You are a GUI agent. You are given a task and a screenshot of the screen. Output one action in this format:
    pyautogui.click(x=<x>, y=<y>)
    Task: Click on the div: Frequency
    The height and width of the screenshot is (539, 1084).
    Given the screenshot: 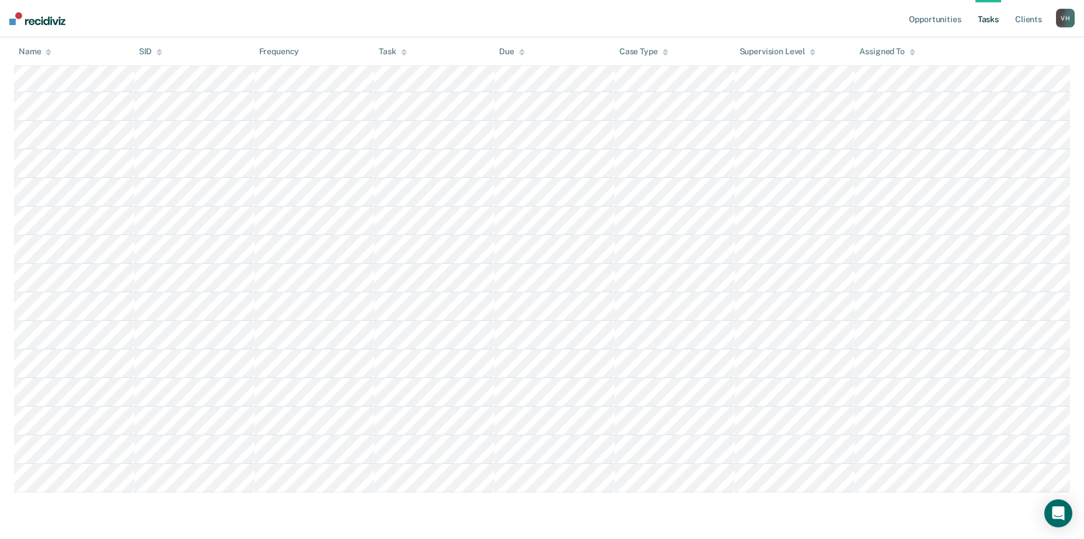 What is the action you would take?
    pyautogui.click(x=279, y=51)
    